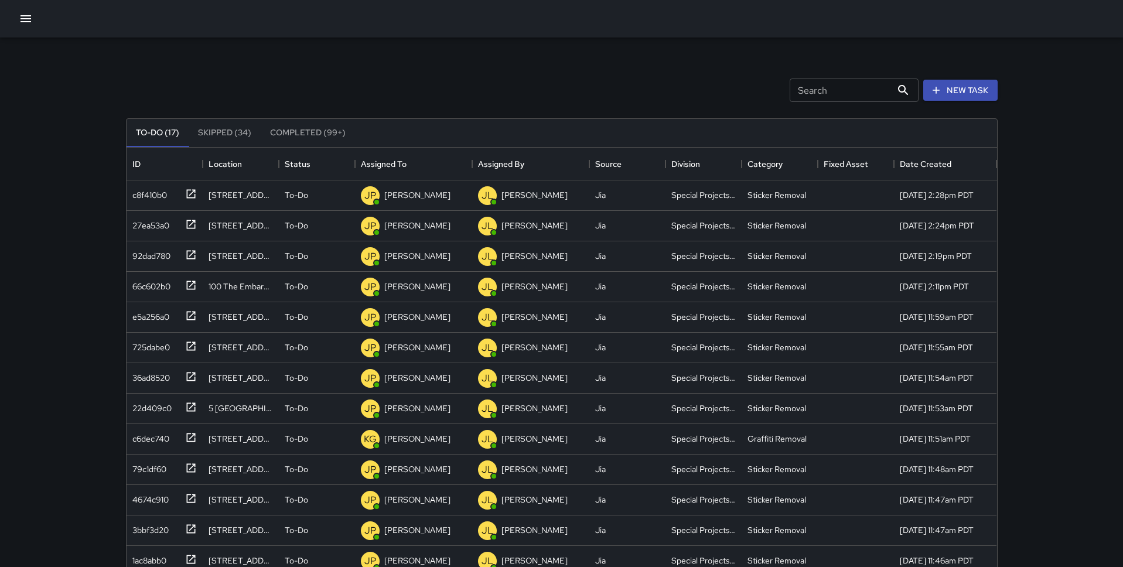 The width and height of the screenshot is (1123, 567). What do you see at coordinates (241, 195) in the screenshot?
I see `div: 83 Mission Street` at bounding box center [241, 195].